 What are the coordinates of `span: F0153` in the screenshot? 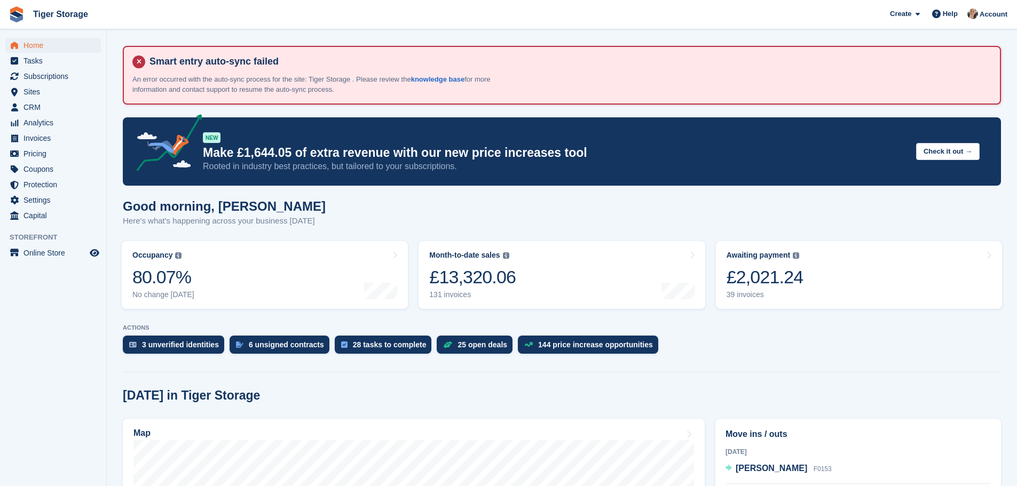 It's located at (823, 469).